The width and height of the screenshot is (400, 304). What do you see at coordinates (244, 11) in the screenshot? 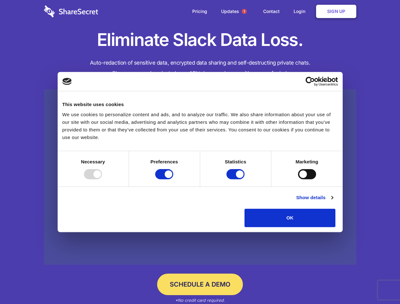
I see `span: 1` at bounding box center [244, 11].